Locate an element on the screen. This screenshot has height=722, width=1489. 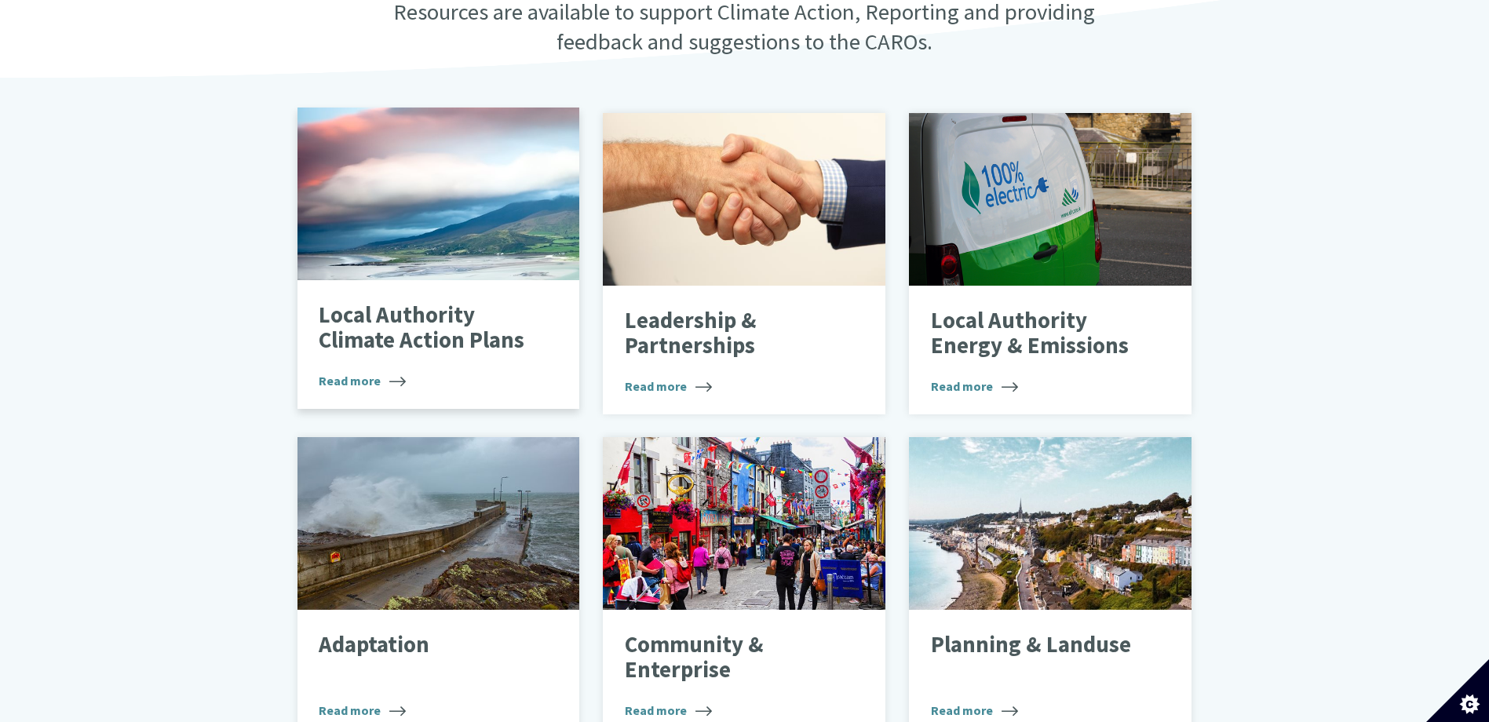
p: Local Authority Climate Action Plans is located at coordinates (426, 327).